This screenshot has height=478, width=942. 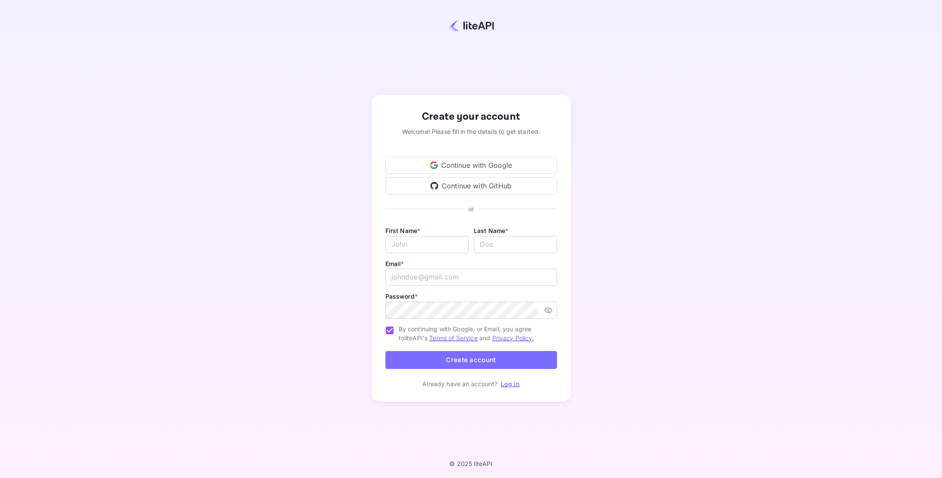 I want to click on button: toggle password visibility, so click(x=549, y=310).